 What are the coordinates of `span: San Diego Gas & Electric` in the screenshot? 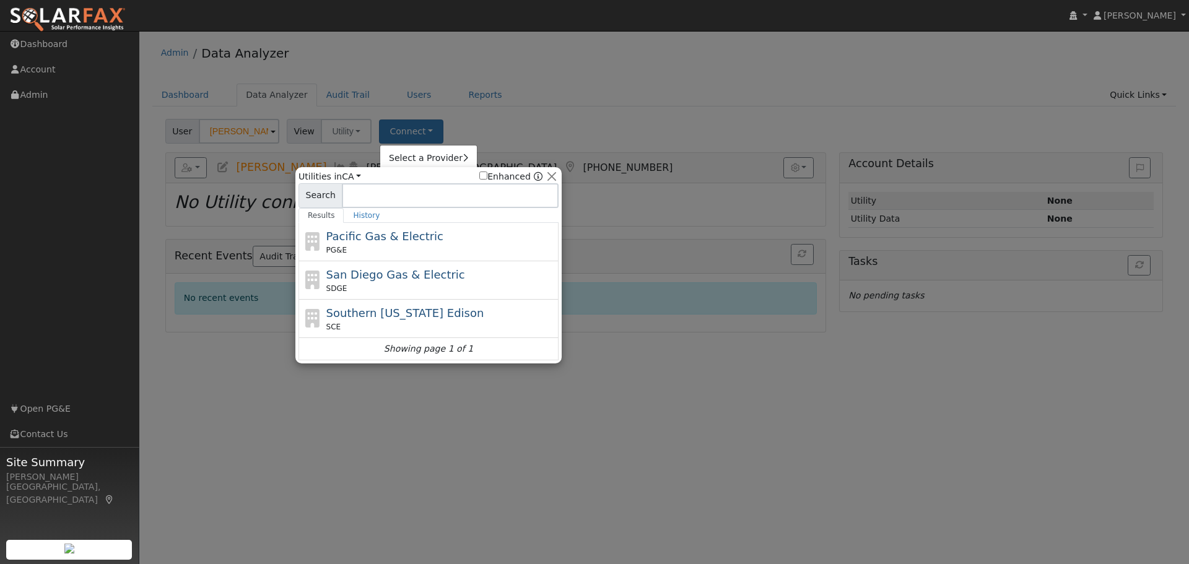 It's located at (396, 274).